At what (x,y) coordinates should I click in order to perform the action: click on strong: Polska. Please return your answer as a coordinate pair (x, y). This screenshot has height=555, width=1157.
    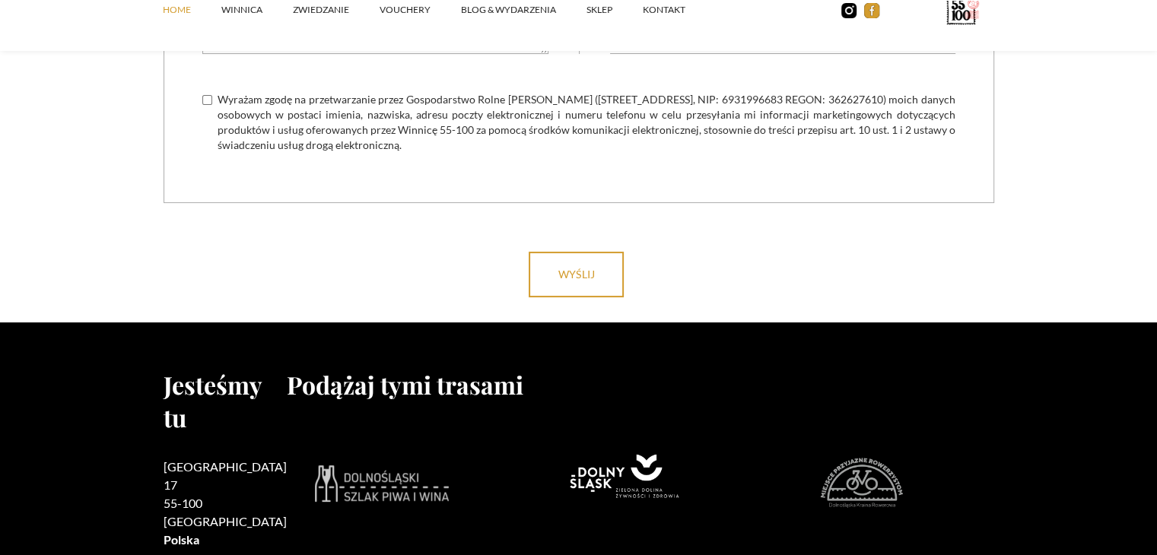
    Looking at the image, I should click on (181, 540).